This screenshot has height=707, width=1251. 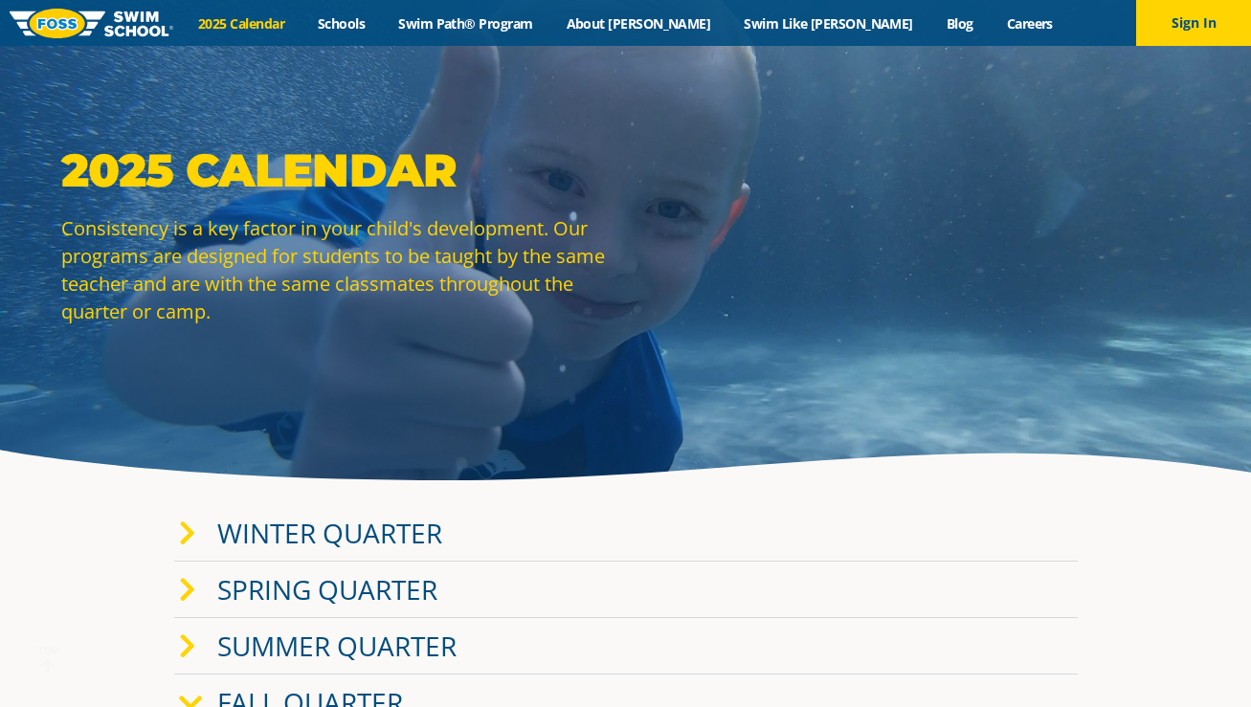 I want to click on a: Spring Quarter, so click(x=327, y=590).